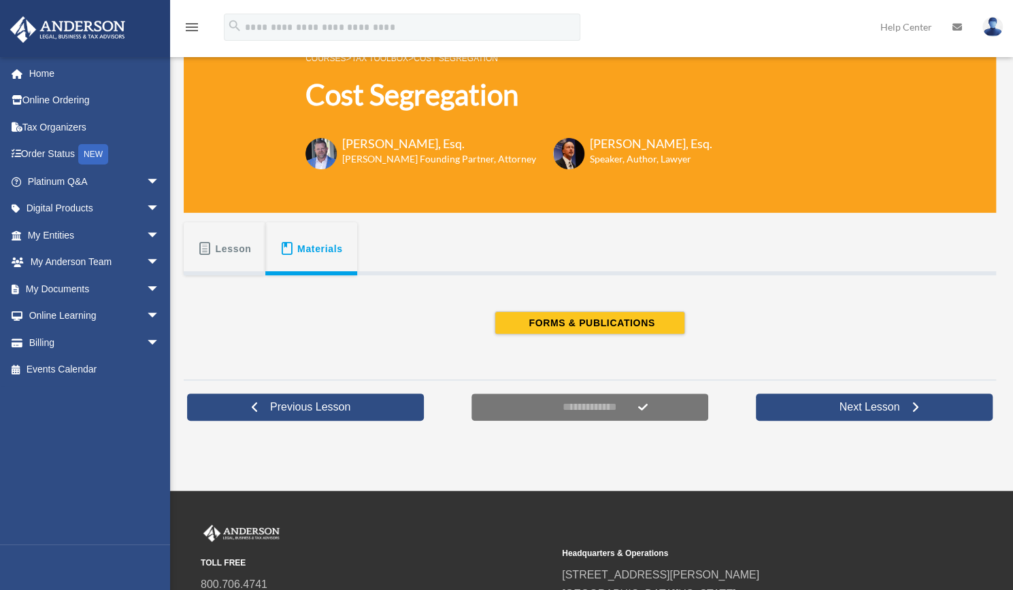  I want to click on a: My Entitiesarrow_drop_down, so click(95, 235).